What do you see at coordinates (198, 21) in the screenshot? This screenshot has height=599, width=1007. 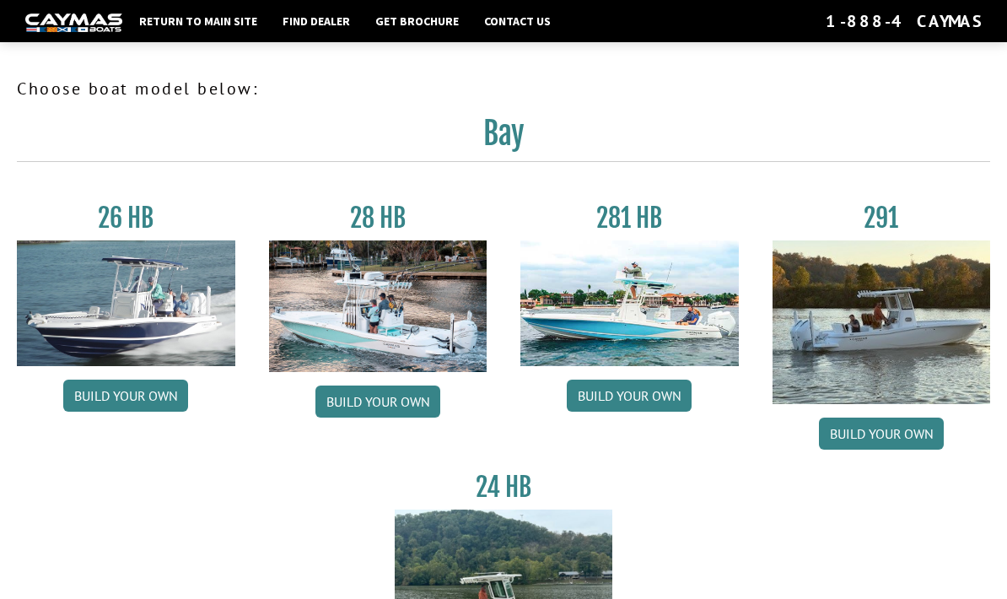 I see `a: Return to main site` at bounding box center [198, 21].